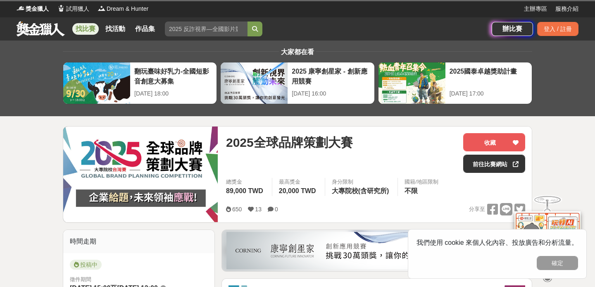 This screenshot has width=595, height=287. I want to click on a: Logo試用獵人, so click(73, 9).